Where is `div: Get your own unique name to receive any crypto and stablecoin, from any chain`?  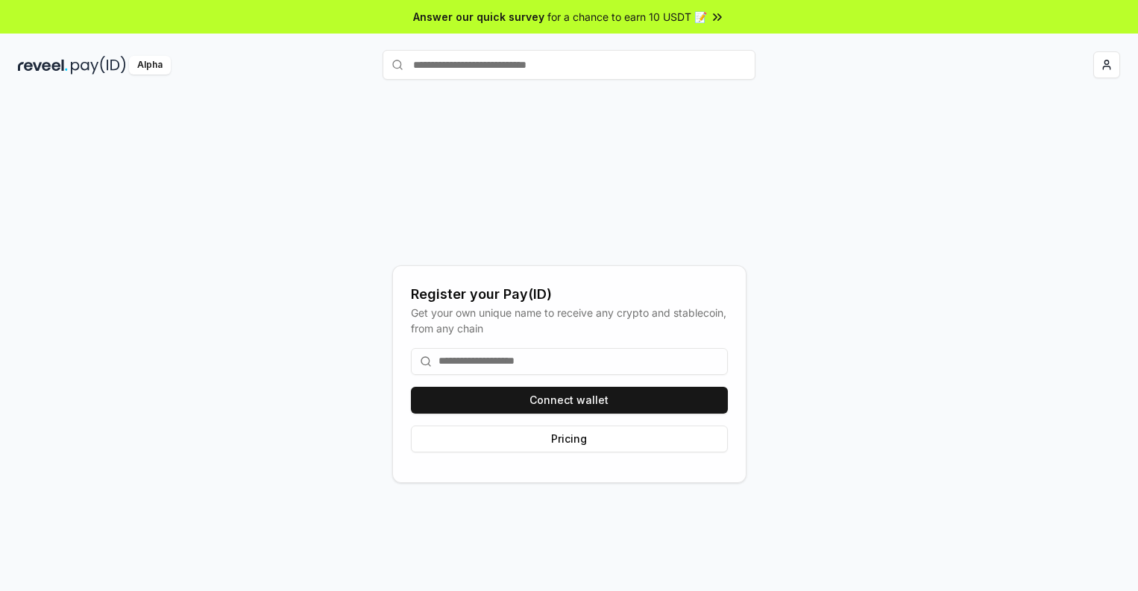 div: Get your own unique name to receive any crypto and stablecoin, from any chain is located at coordinates (569, 321).